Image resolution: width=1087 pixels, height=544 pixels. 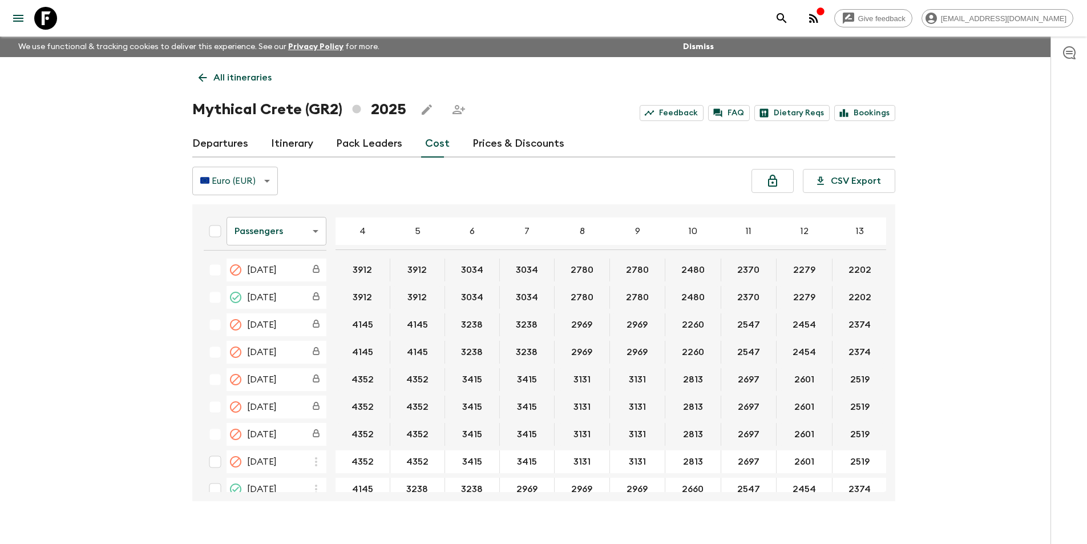 I want to click on button: 2780, so click(x=582, y=297).